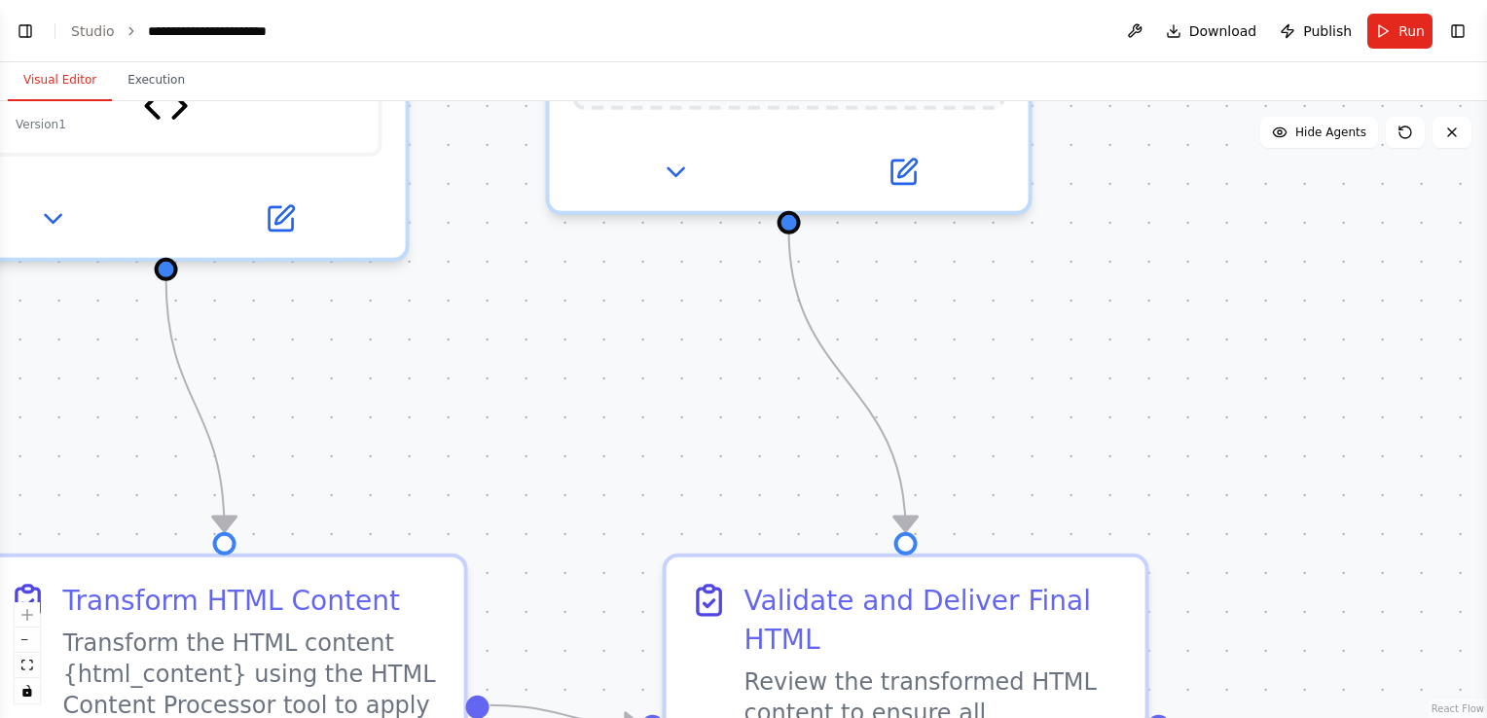 The height and width of the screenshot is (718, 1487). I want to click on div: React Flow controls, so click(27, 653).